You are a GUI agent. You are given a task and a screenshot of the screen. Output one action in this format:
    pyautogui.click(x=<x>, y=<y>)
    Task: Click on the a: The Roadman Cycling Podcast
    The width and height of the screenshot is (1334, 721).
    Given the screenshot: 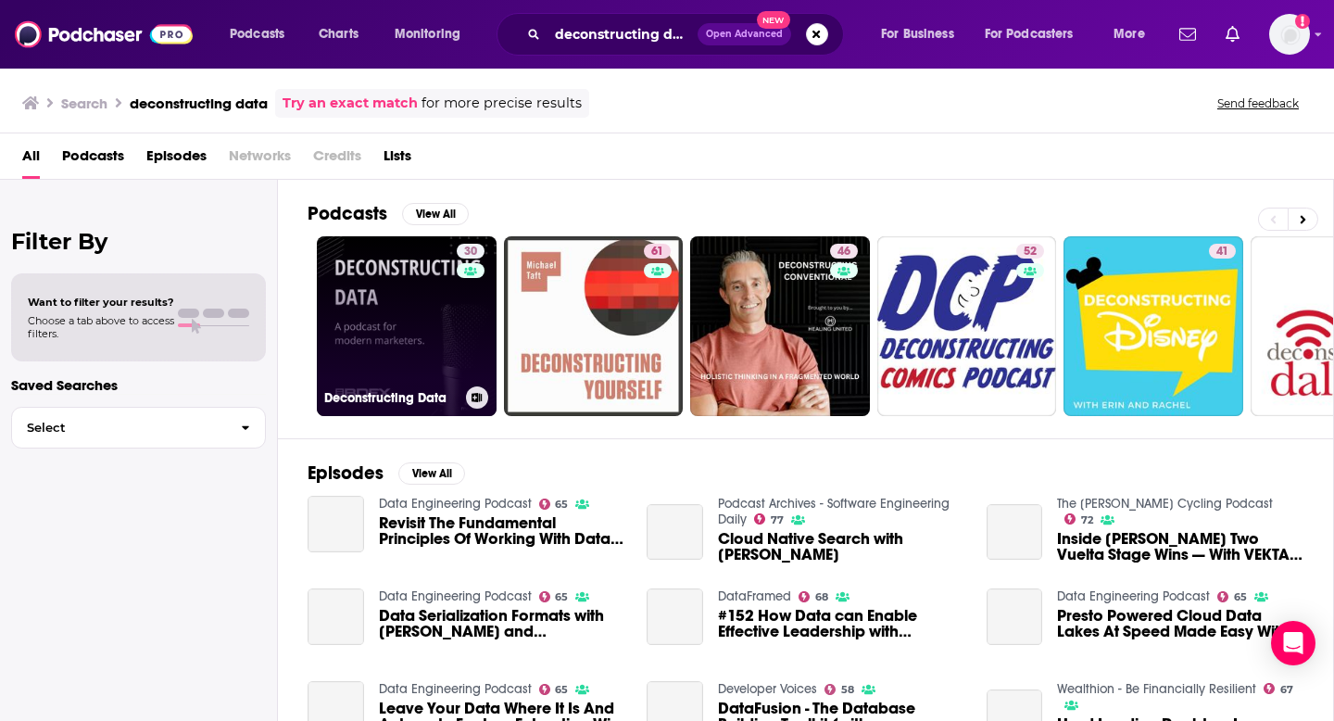 What is the action you would take?
    pyautogui.click(x=1165, y=503)
    